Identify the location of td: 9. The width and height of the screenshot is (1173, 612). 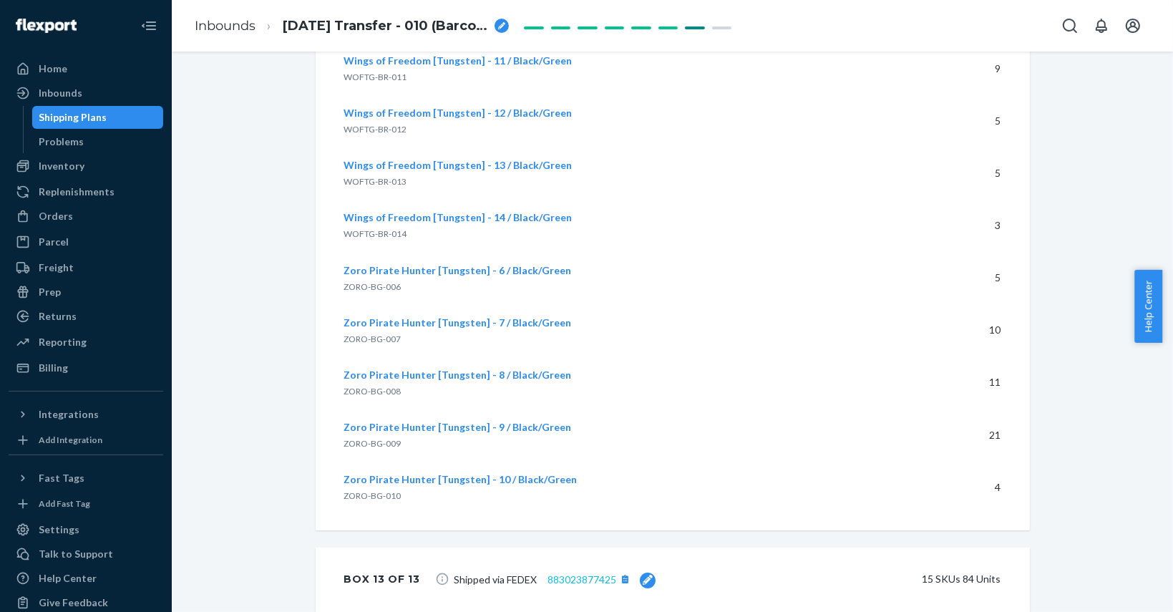
(949, 68).